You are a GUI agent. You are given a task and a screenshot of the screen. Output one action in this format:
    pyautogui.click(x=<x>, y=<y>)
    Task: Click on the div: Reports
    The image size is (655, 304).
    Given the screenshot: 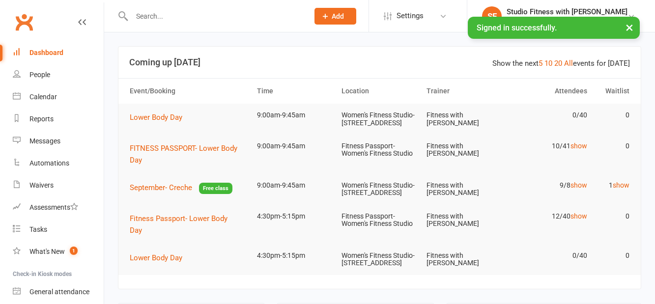 What is the action you would take?
    pyautogui.click(x=41, y=119)
    